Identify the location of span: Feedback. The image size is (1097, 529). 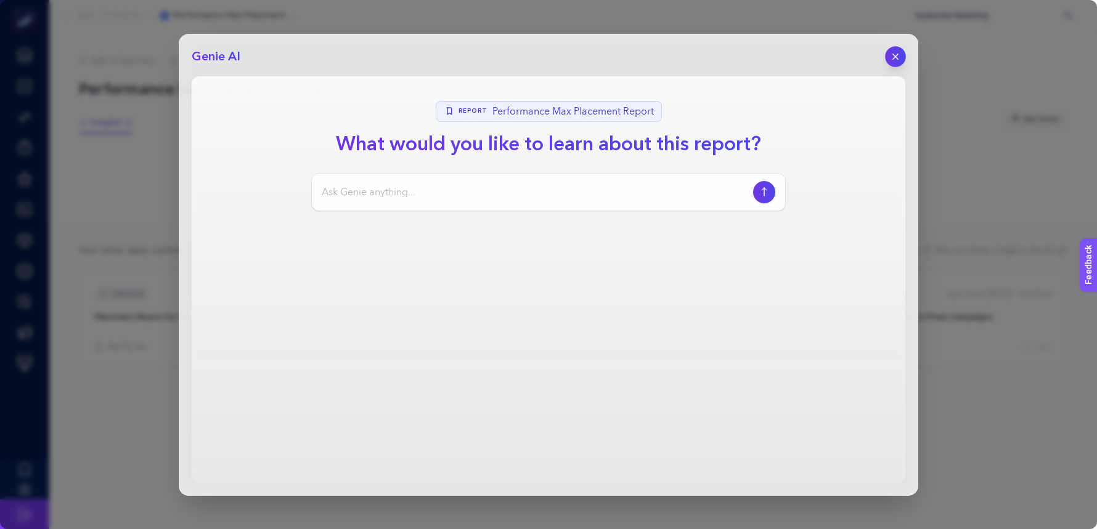
(27, 9).